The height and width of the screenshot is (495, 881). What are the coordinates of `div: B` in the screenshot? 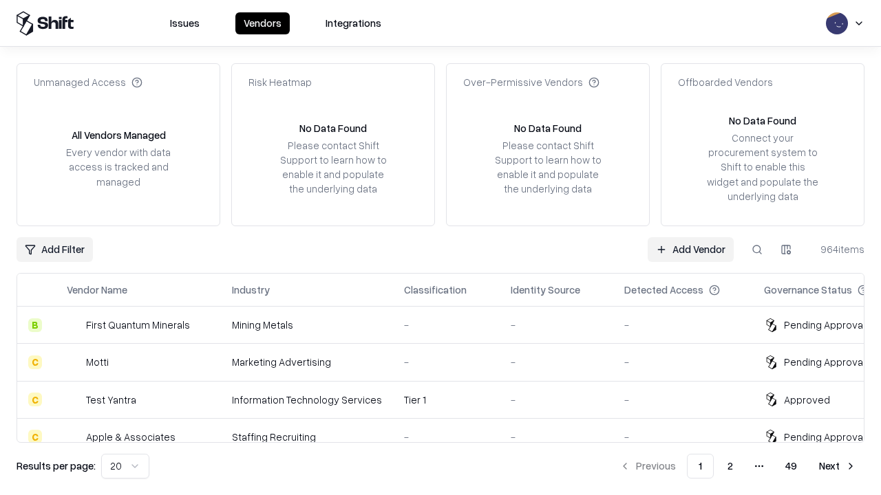 It's located at (35, 326).